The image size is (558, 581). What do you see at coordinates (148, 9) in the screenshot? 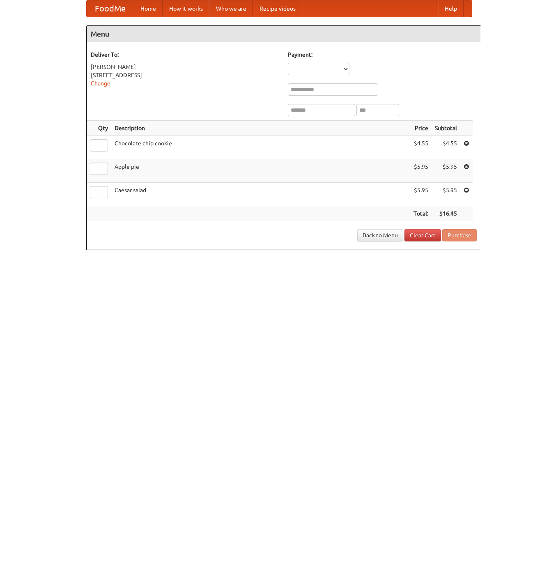
I see `a: Home` at bounding box center [148, 9].